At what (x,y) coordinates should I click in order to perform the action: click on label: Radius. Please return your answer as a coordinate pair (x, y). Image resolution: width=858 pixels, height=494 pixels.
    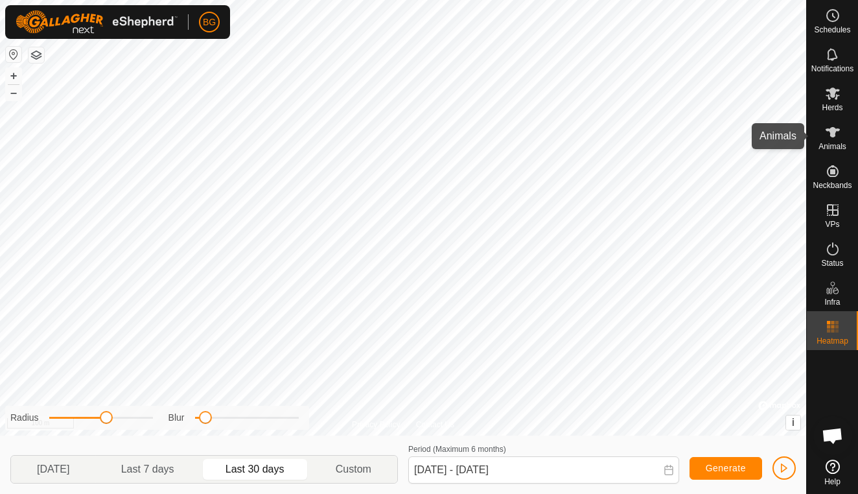
    Looking at the image, I should click on (25, 417).